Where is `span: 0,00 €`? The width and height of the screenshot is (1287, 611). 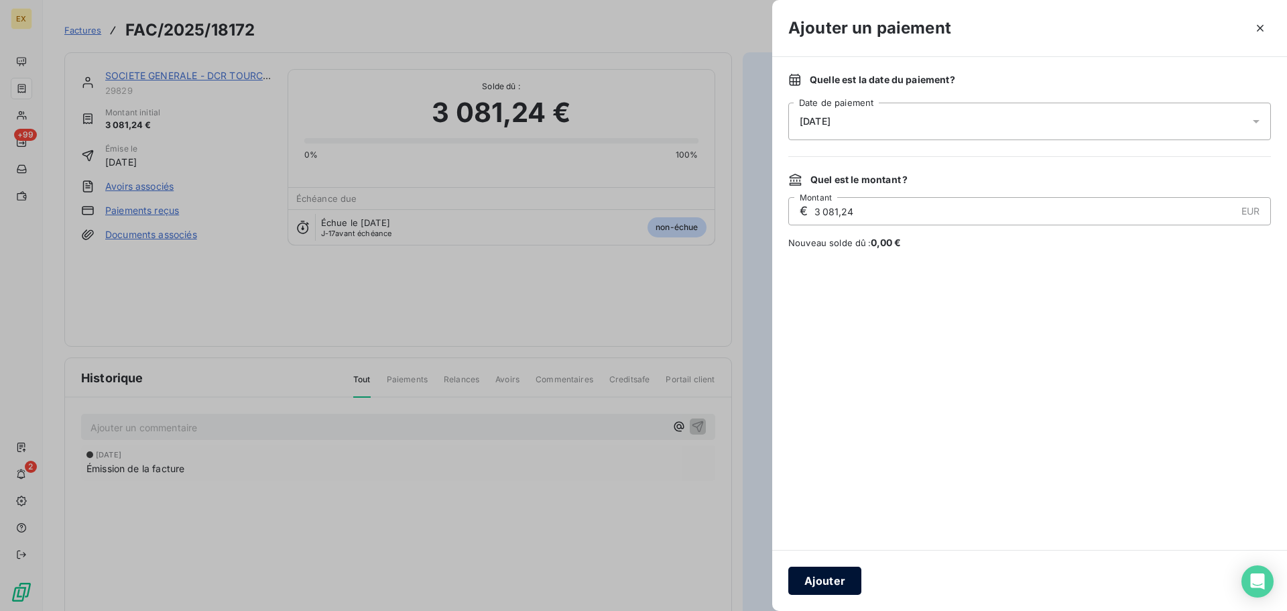 span: 0,00 € is located at coordinates (886, 242).